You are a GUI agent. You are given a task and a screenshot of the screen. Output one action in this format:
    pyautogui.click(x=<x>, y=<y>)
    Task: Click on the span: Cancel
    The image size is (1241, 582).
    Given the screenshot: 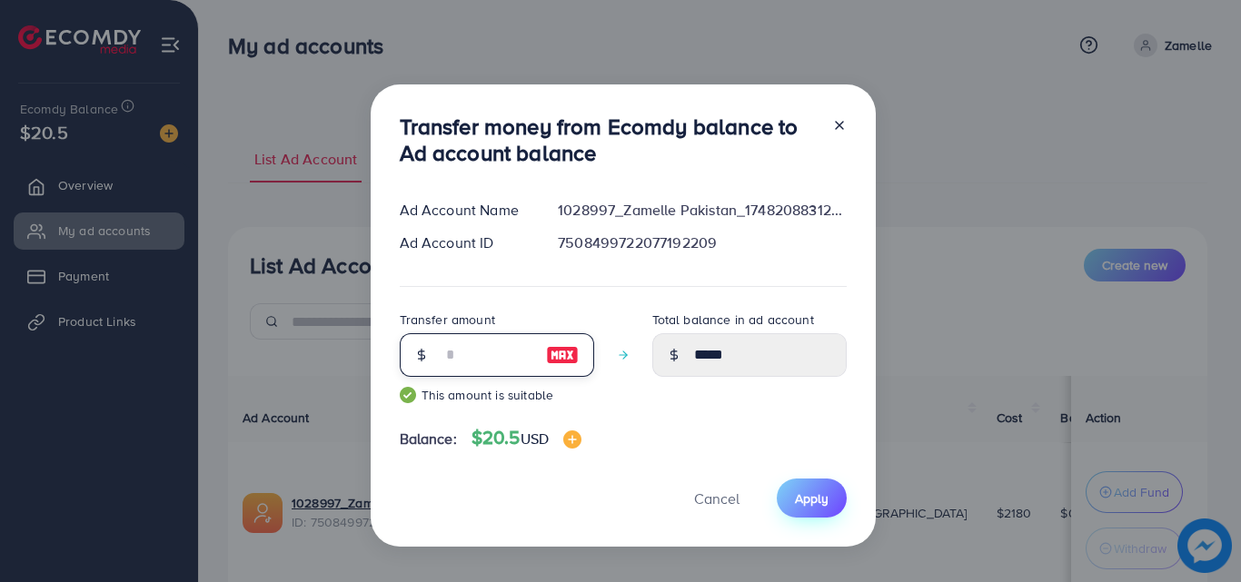 What is the action you would take?
    pyautogui.click(x=717, y=499)
    